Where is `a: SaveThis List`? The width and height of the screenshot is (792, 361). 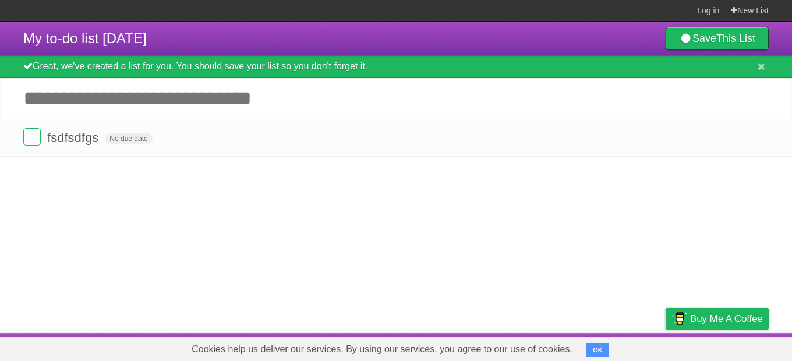
a: SaveThis List is located at coordinates (717, 38).